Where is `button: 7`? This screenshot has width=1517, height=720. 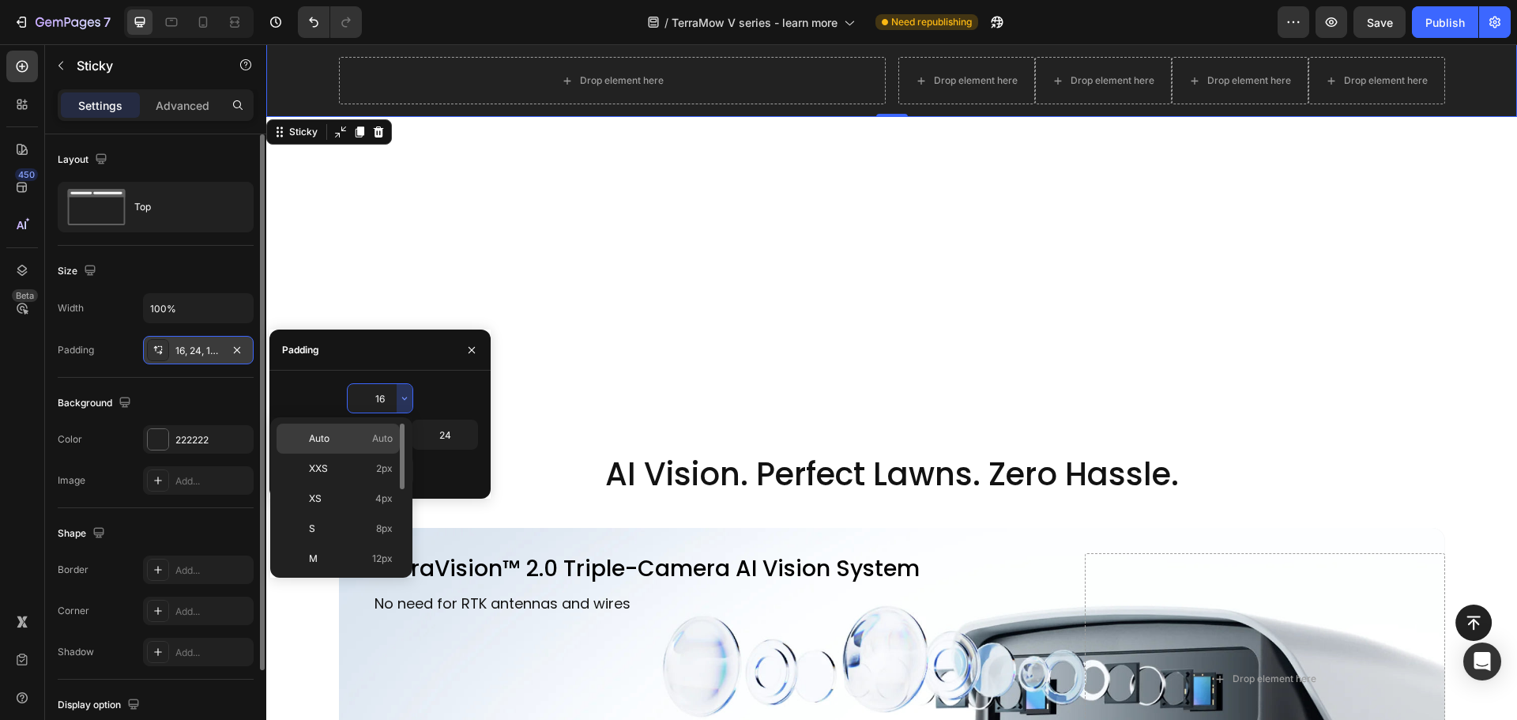 button: 7 is located at coordinates (62, 22).